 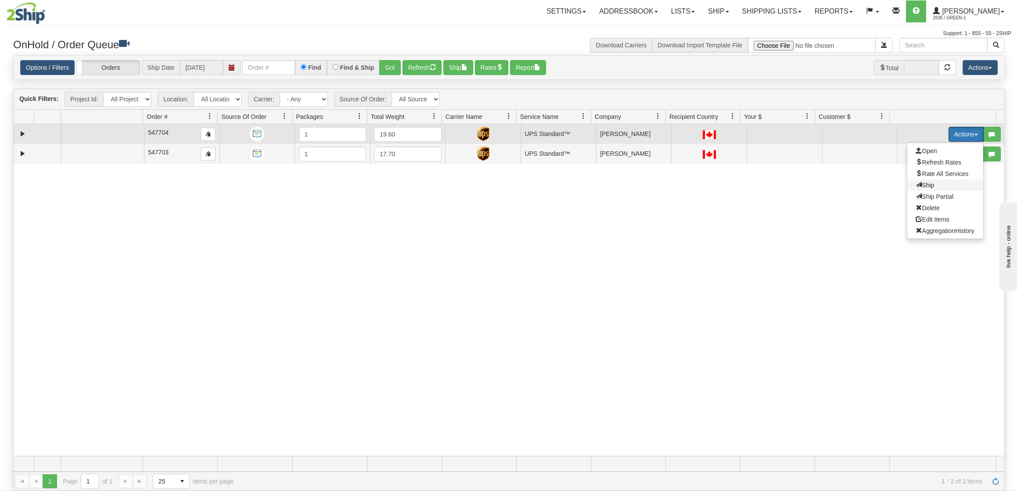 I want to click on a: Reports, so click(x=834, y=11).